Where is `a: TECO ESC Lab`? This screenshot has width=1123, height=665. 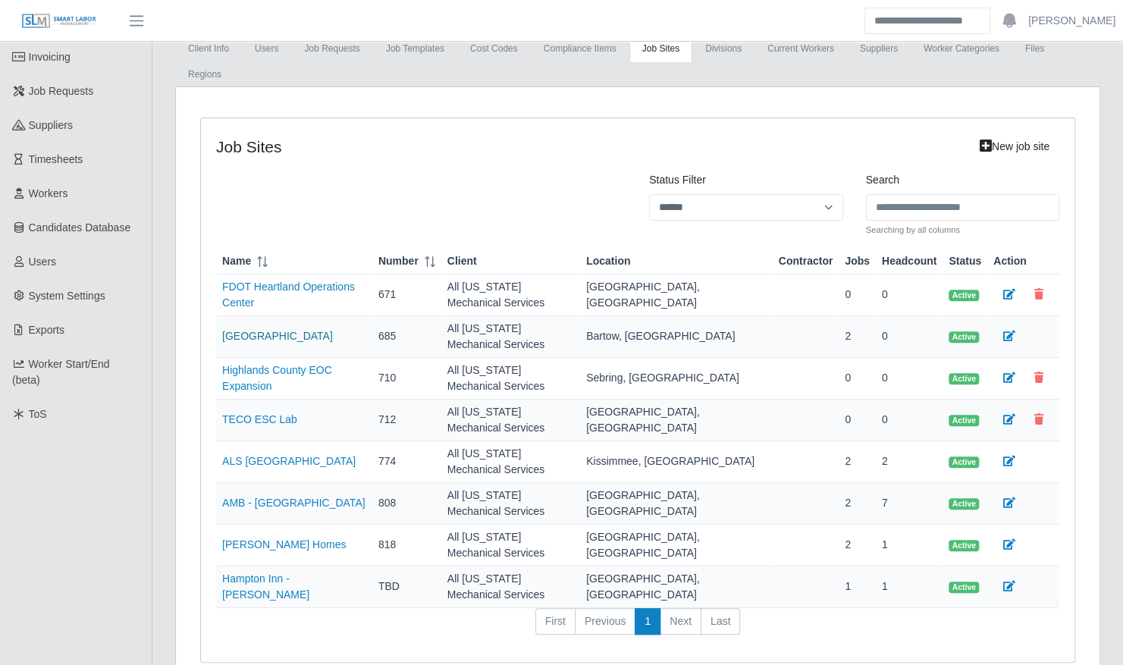
a: TECO ESC Lab is located at coordinates (259, 419).